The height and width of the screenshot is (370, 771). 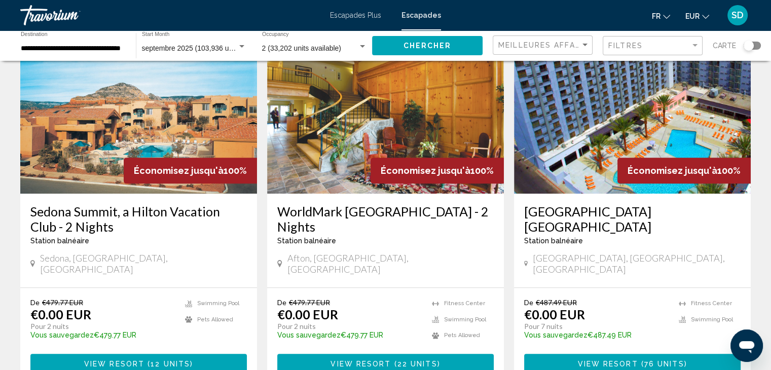 What do you see at coordinates (170, 15) in the screenshot?
I see `a: Travorium` at bounding box center [170, 15].